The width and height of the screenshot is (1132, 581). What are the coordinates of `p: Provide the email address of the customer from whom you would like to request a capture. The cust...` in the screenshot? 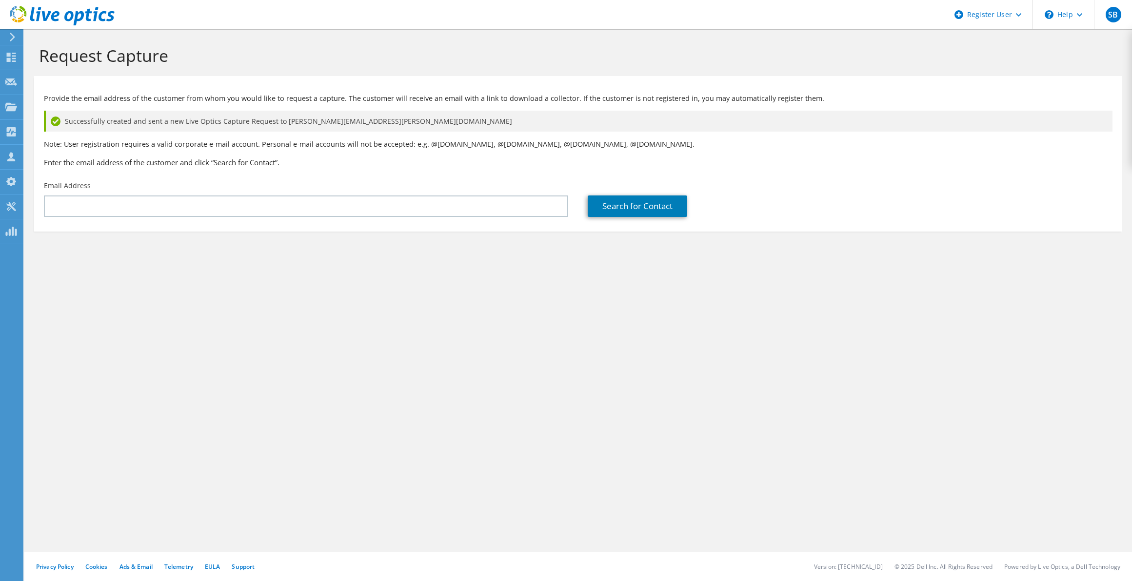 It's located at (578, 99).